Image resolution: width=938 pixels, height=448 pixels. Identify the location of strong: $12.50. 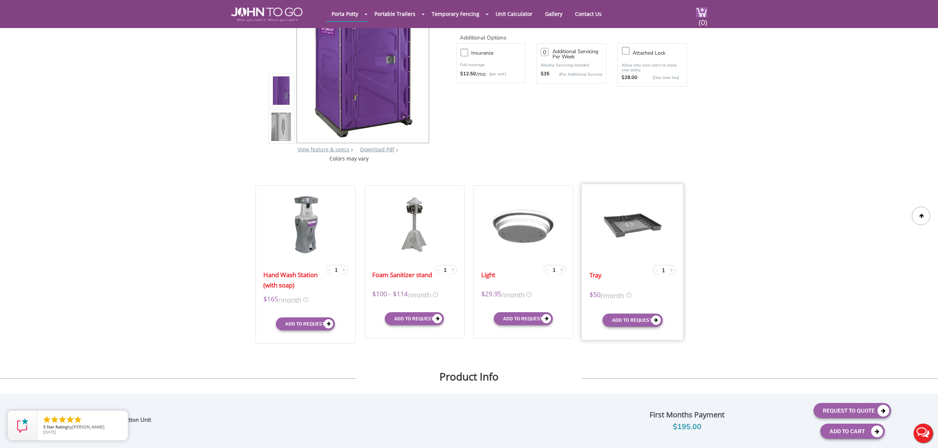
(468, 74).